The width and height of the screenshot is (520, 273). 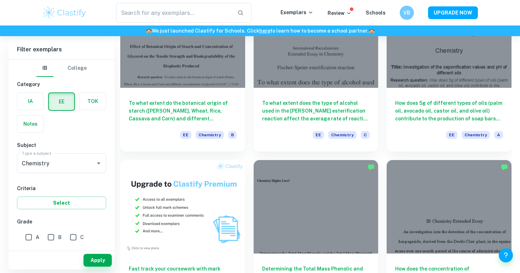 I want to click on p: Exemplars, so click(x=297, y=12).